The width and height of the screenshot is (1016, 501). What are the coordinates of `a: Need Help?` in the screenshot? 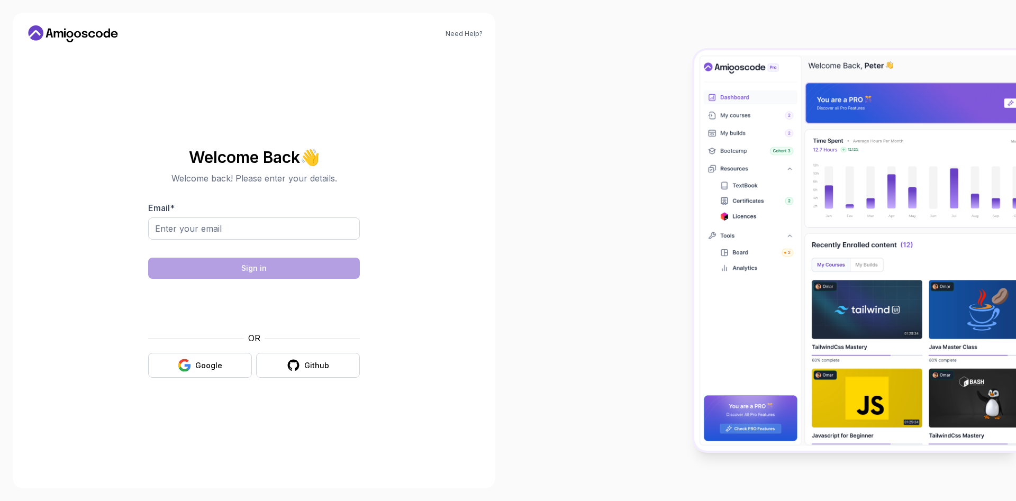 It's located at (464, 34).